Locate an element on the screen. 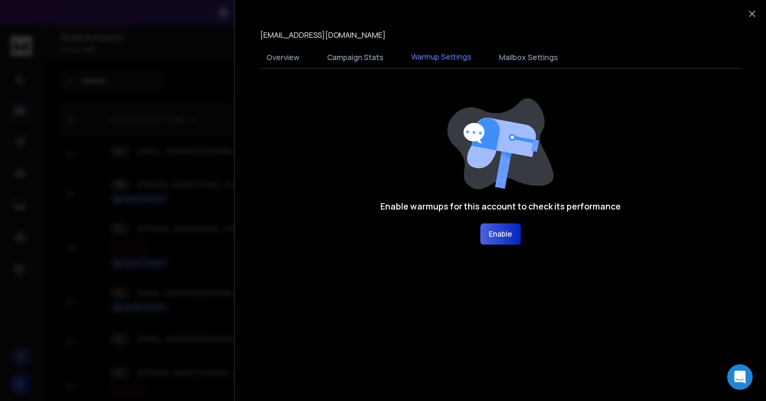 The height and width of the screenshot is (401, 766). button: Mailbox Settings is located at coordinates (528, 57).